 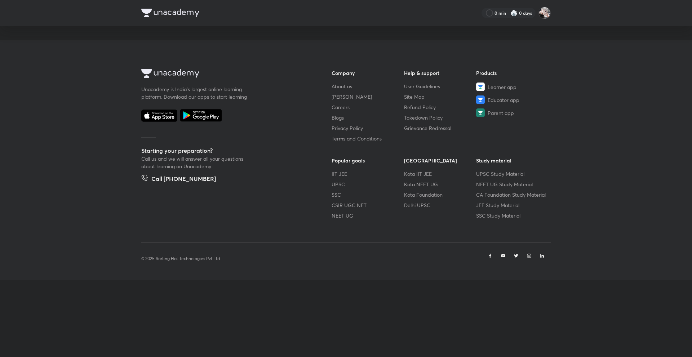 What do you see at coordinates (481, 113) in the screenshot?
I see `img: Parent app` at bounding box center [481, 113].